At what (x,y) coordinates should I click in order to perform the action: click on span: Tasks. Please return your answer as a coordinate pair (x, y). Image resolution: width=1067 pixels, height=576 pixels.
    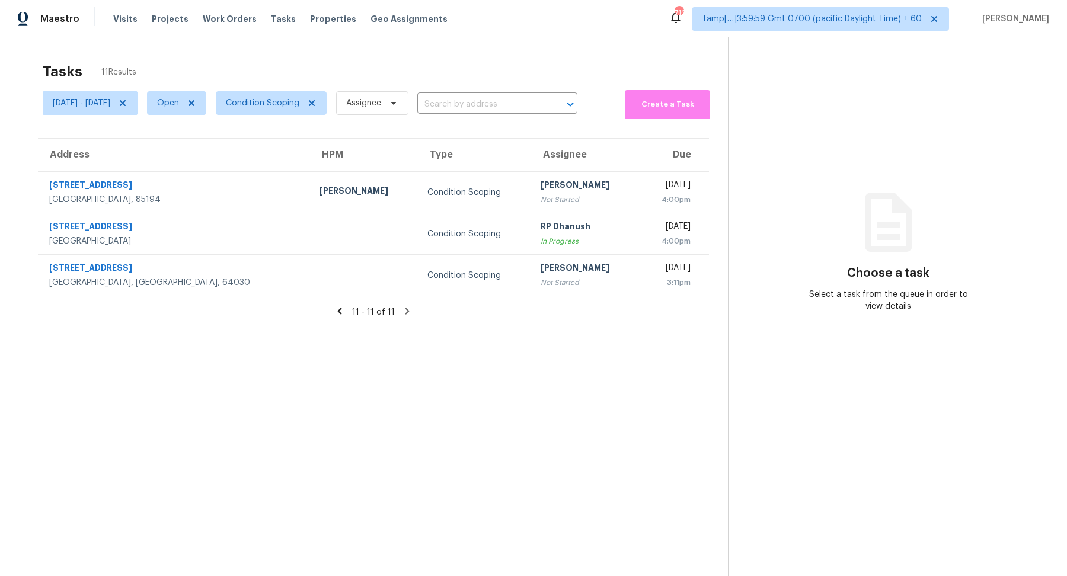
    Looking at the image, I should click on (283, 19).